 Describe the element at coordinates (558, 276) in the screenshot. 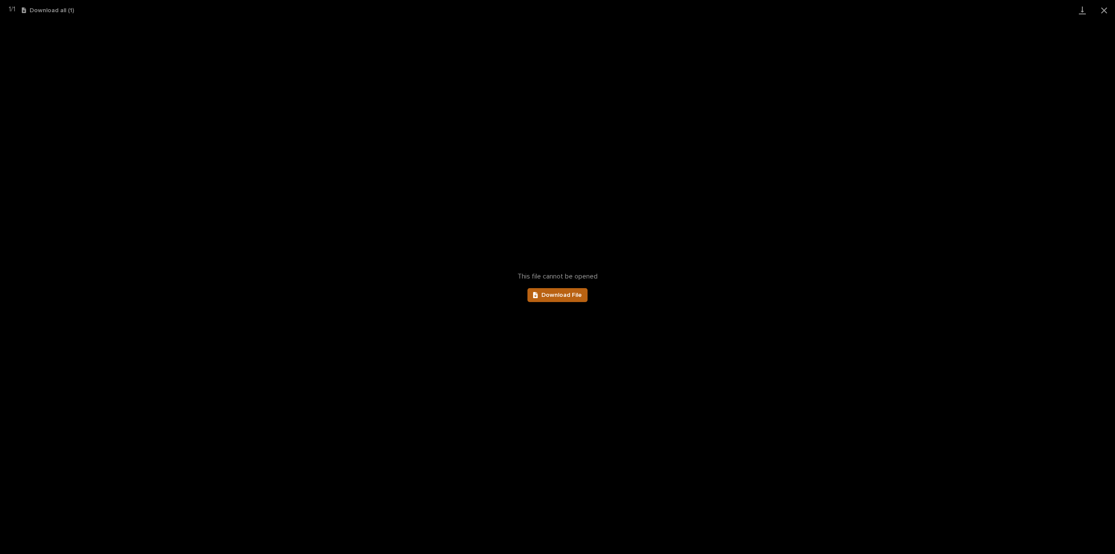

I see `span: This file cannot be opened` at that location.